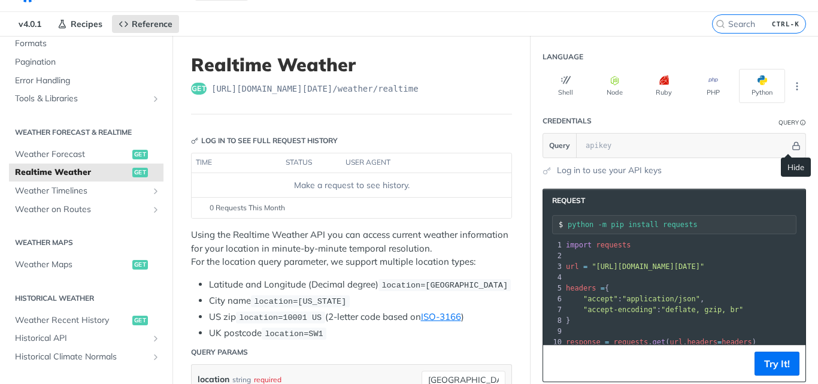 This screenshot has width=818, height=384. Describe the element at coordinates (72, 265) in the screenshot. I see `span: Weather Maps` at that location.